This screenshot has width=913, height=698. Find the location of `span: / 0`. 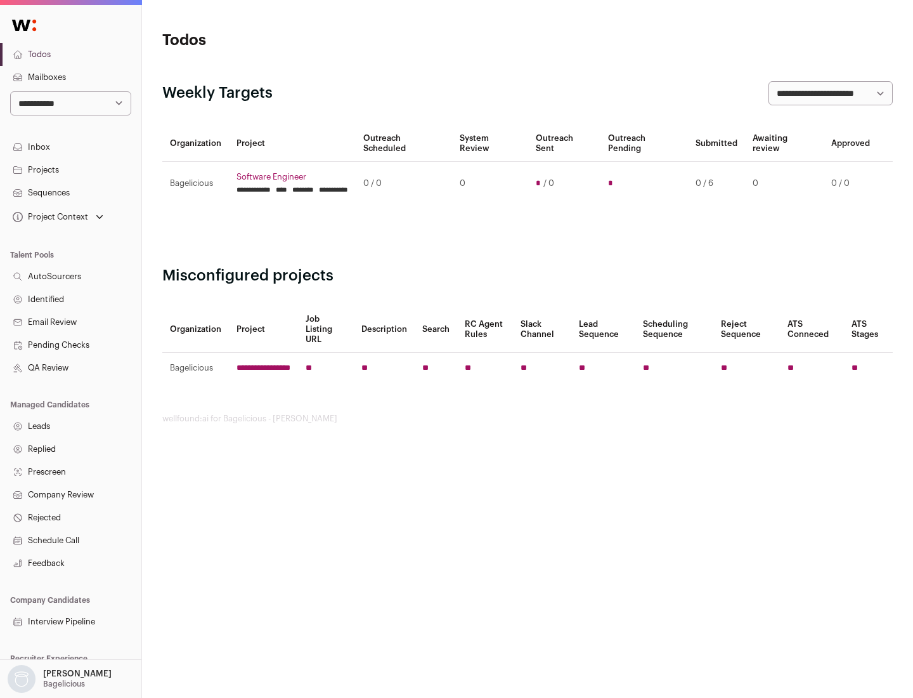

span: / 0 is located at coordinates (549, 183).